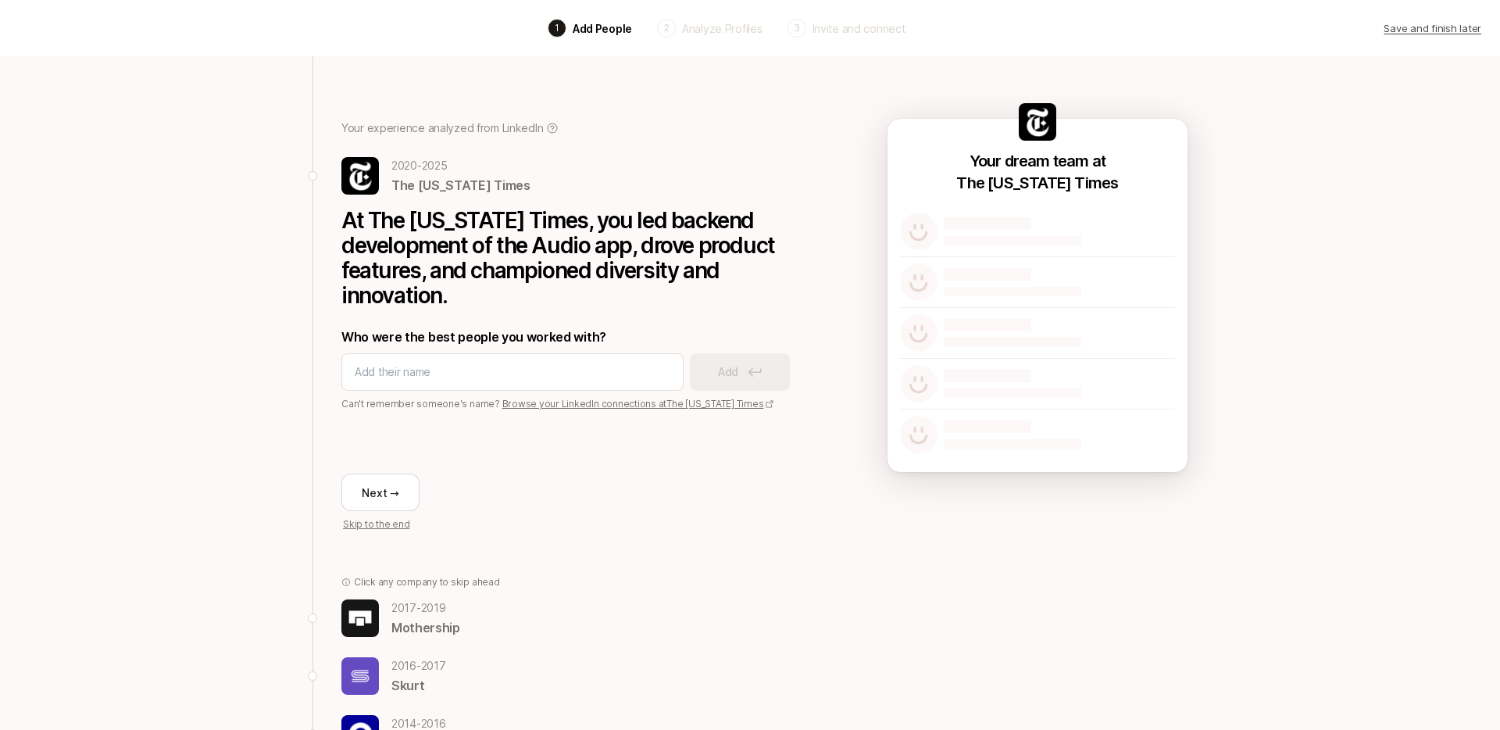  What do you see at coordinates (576, 337) in the screenshot?
I see `p: Who were the best people you worked with?` at bounding box center [576, 337].